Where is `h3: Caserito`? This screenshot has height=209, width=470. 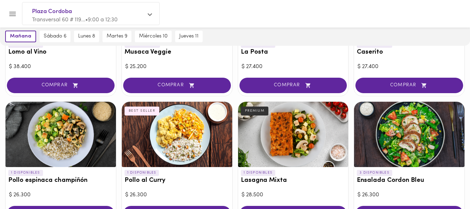 h3: Caserito is located at coordinates (409, 52).